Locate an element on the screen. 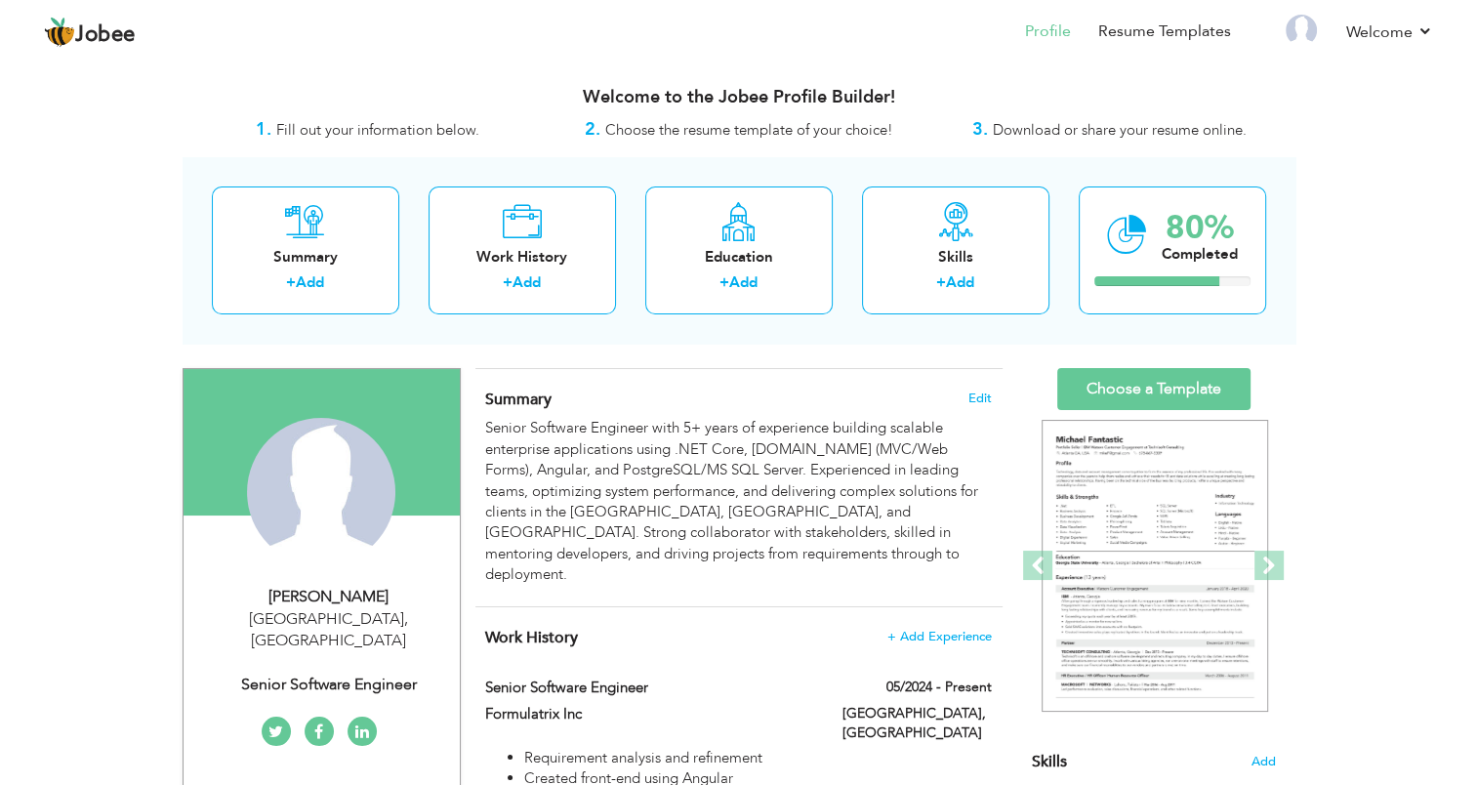 This screenshot has width=1477, height=785. a: Choose a Template is located at coordinates (1154, 389).